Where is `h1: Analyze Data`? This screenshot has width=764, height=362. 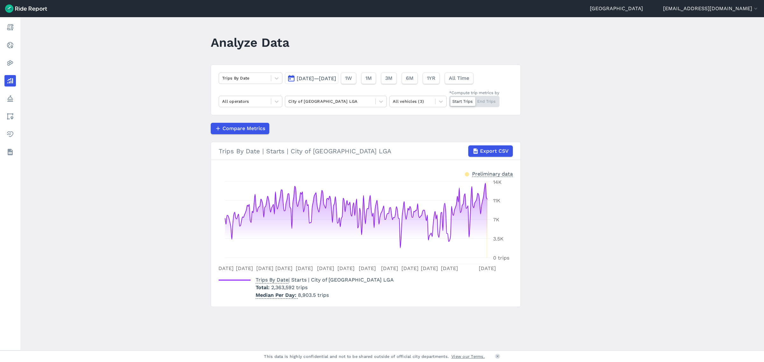
h1: Analyze Data is located at coordinates (250, 42).